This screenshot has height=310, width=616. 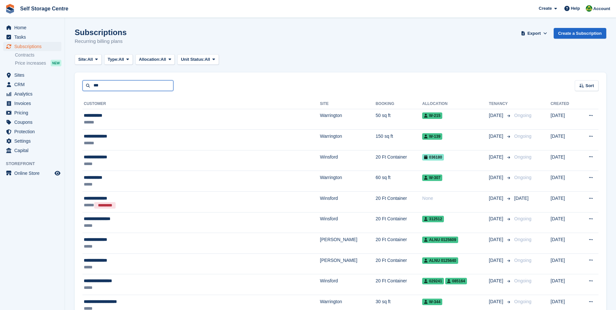 What do you see at coordinates (38, 55) in the screenshot?
I see `a: Contracts` at bounding box center [38, 55].